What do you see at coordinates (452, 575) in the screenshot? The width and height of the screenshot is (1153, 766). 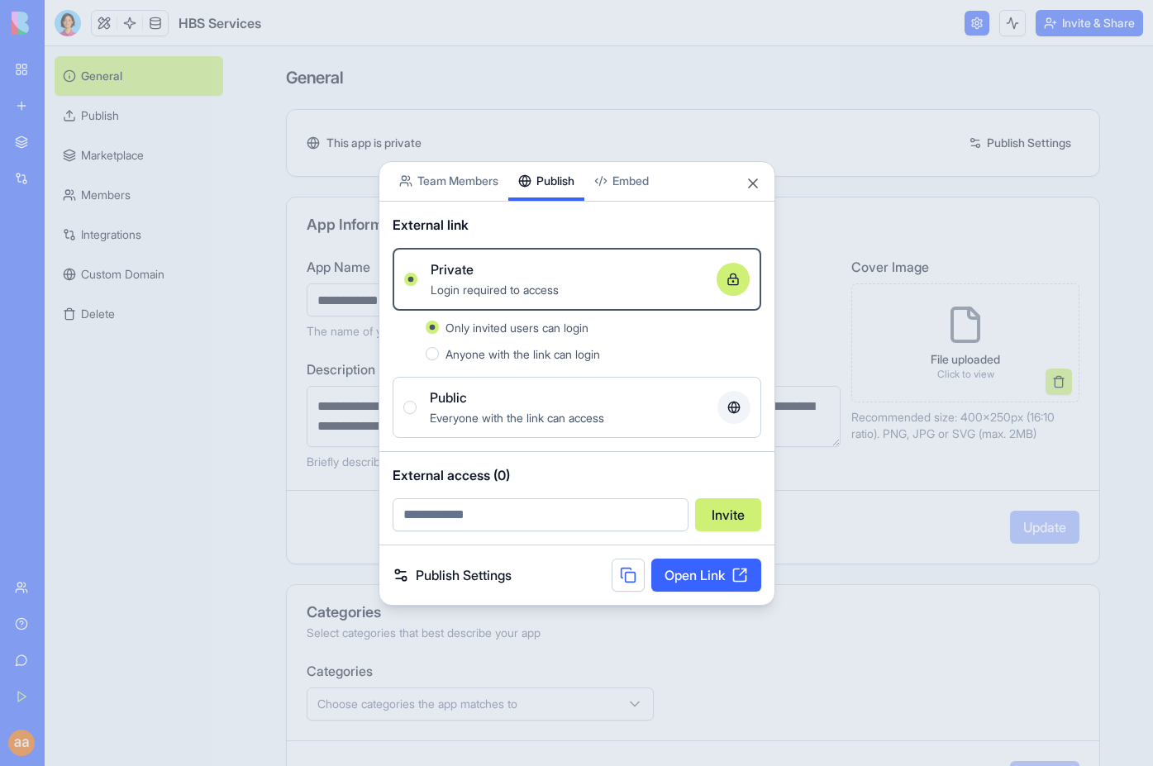 I see `a: Publish Settings` at bounding box center [452, 575].